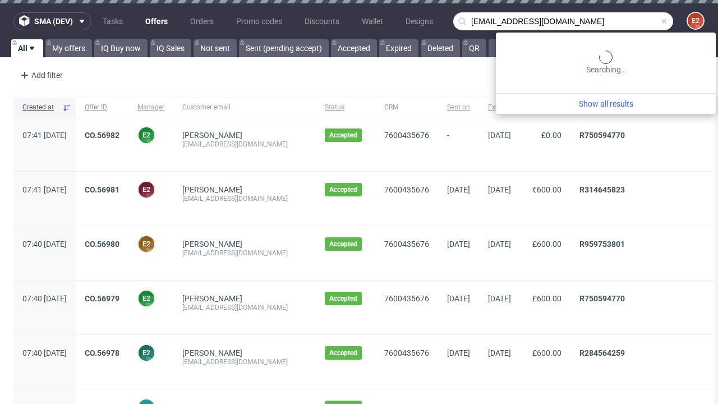 This screenshot has width=718, height=404. Describe the element at coordinates (458, 107) in the screenshot. I see `span: Sent on` at that location.